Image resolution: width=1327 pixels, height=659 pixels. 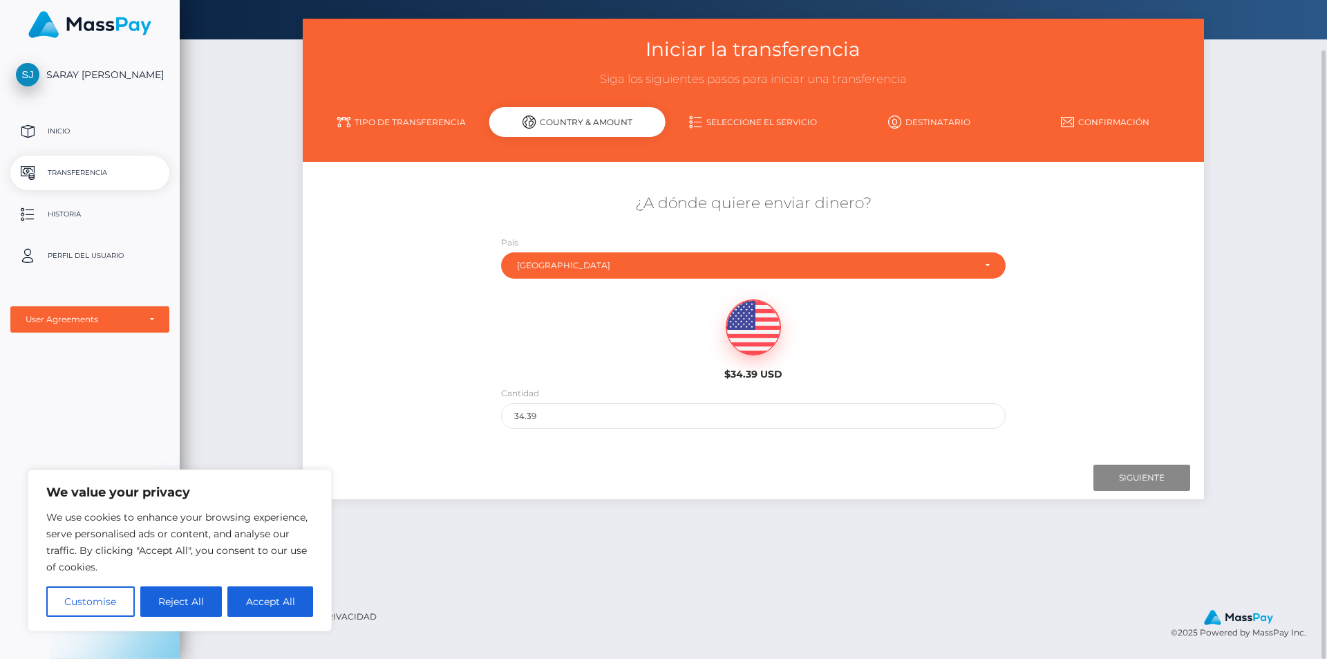 I want to click on h3: Iniciar la transferencia, so click(x=753, y=49).